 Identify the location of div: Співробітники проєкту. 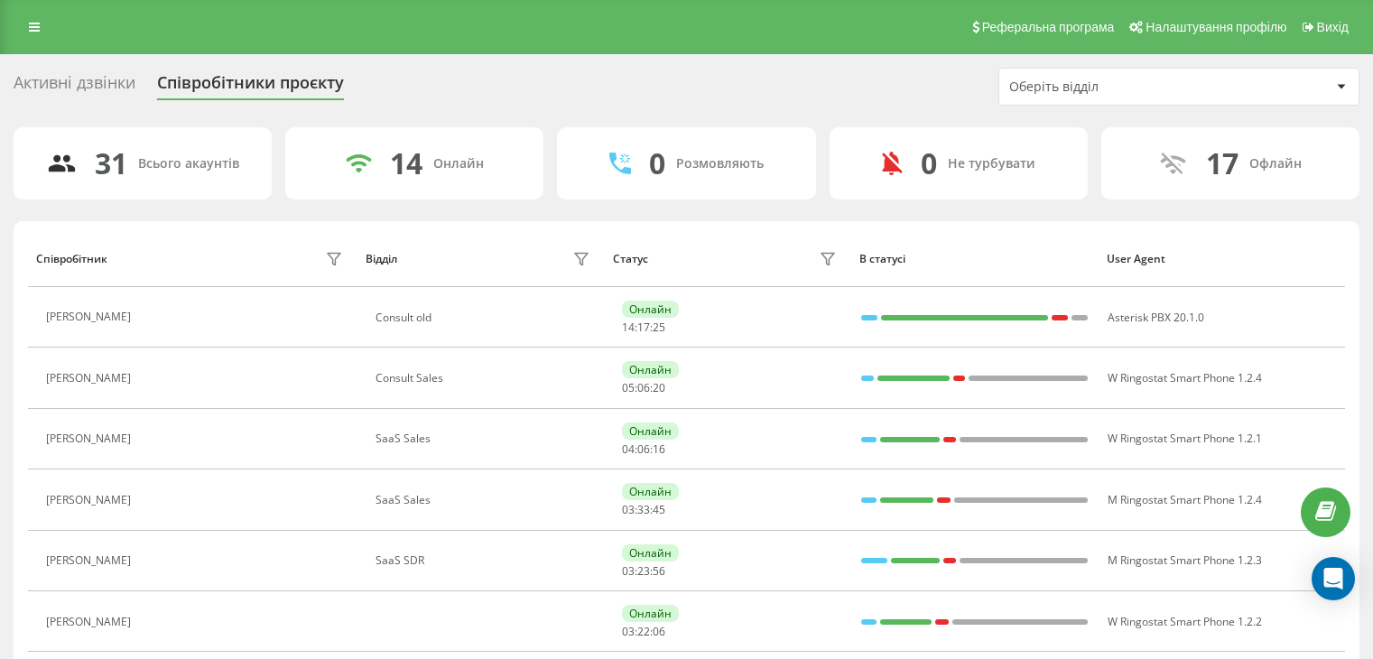
(250, 87).